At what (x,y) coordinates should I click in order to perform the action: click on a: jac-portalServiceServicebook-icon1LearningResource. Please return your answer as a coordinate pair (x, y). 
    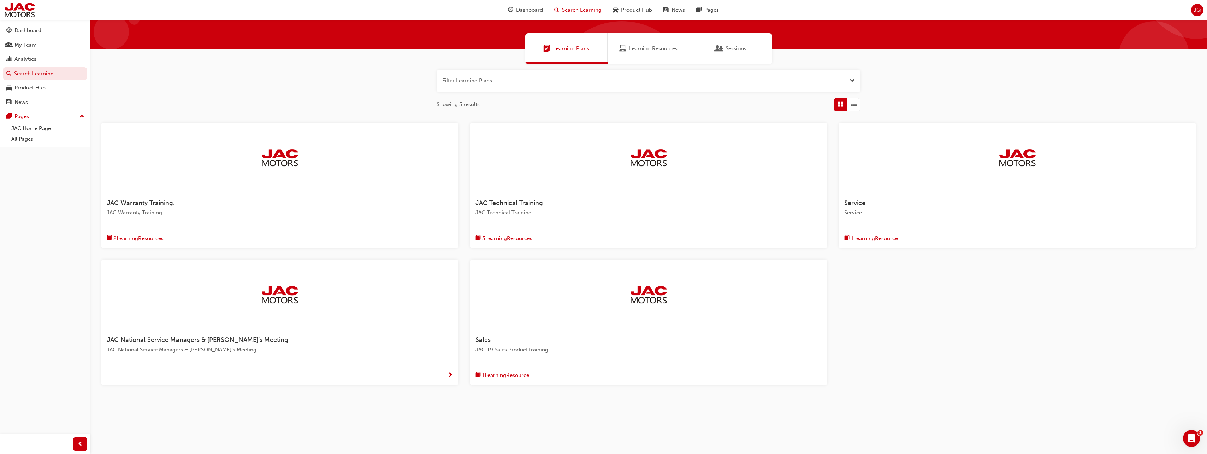
    Looking at the image, I should click on (1017, 185).